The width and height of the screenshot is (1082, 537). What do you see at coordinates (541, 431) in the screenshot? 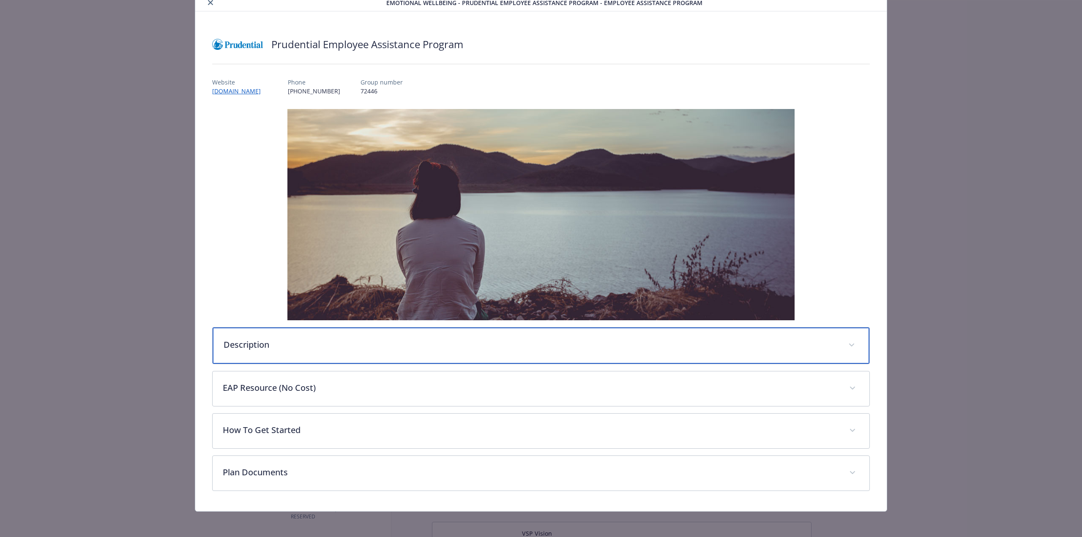
I see `div: How To Get Started` at bounding box center [541, 431].